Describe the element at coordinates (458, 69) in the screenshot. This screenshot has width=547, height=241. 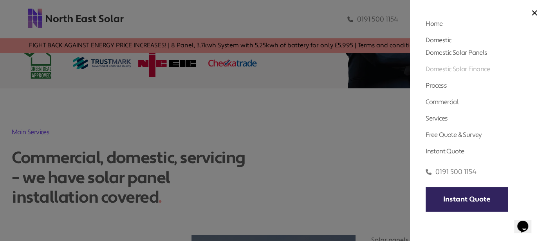
I see `a: Domestic Solar Finance` at that location.